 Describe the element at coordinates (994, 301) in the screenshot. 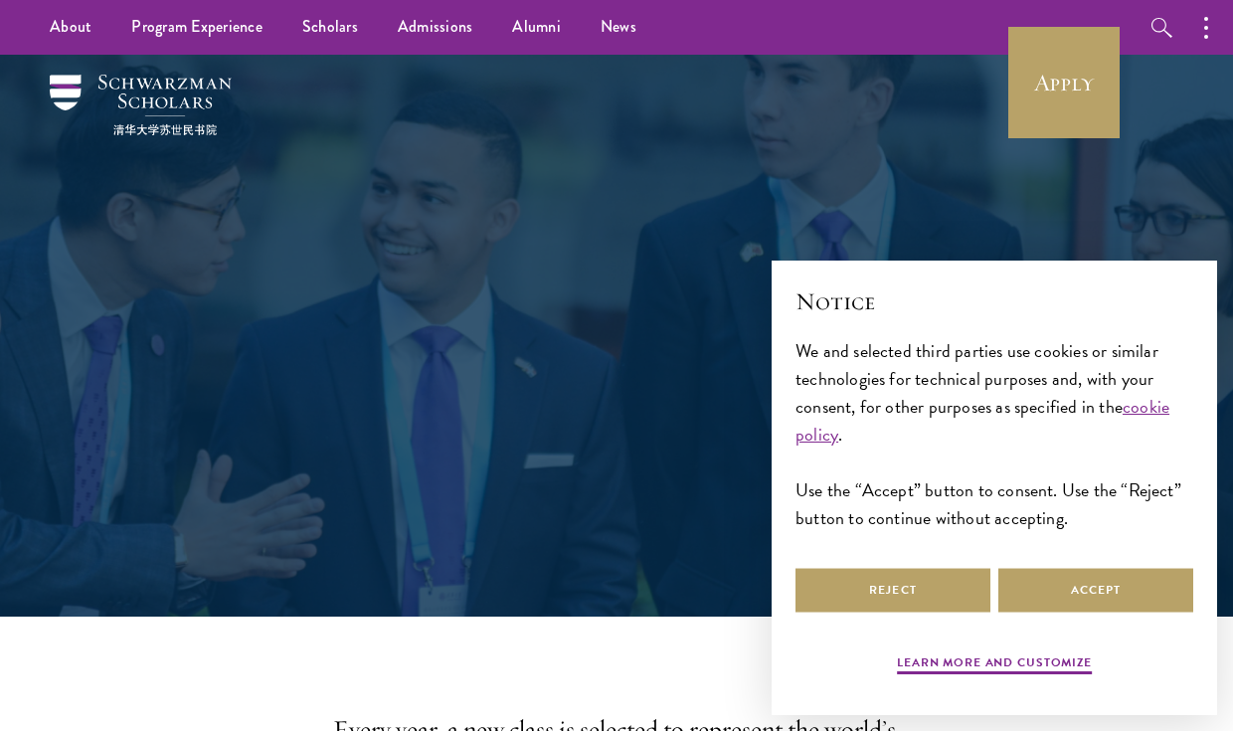

I see `h2: Notice` at that location.